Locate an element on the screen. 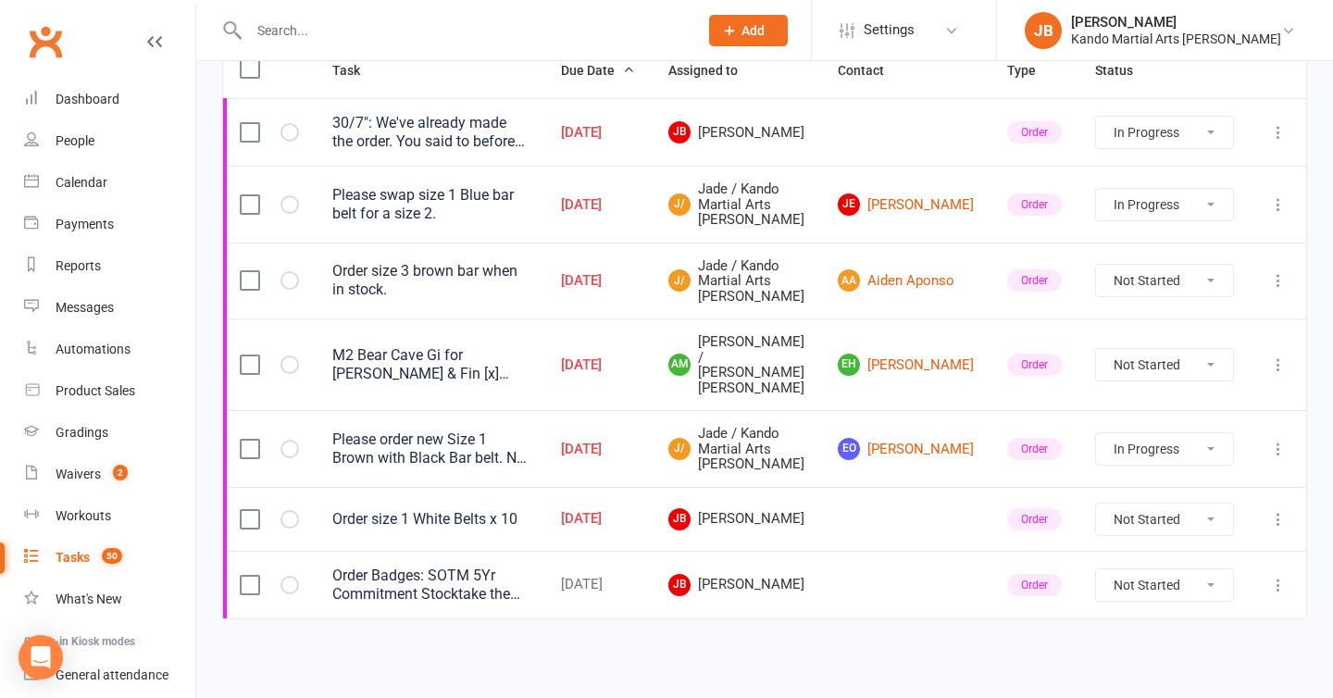  button: Add is located at coordinates (748, 31).